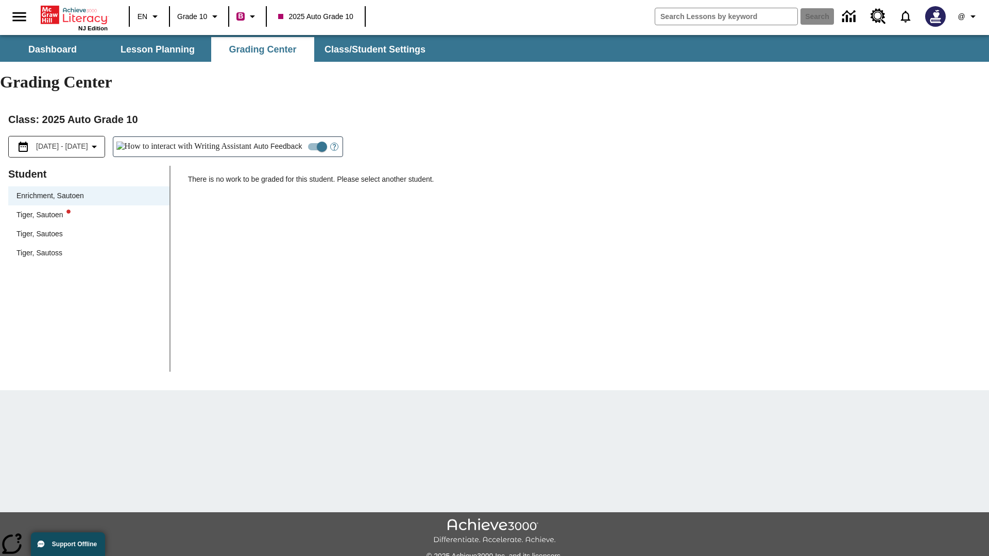  Describe the element at coordinates (89, 174) in the screenshot. I see `p: Student` at that location.